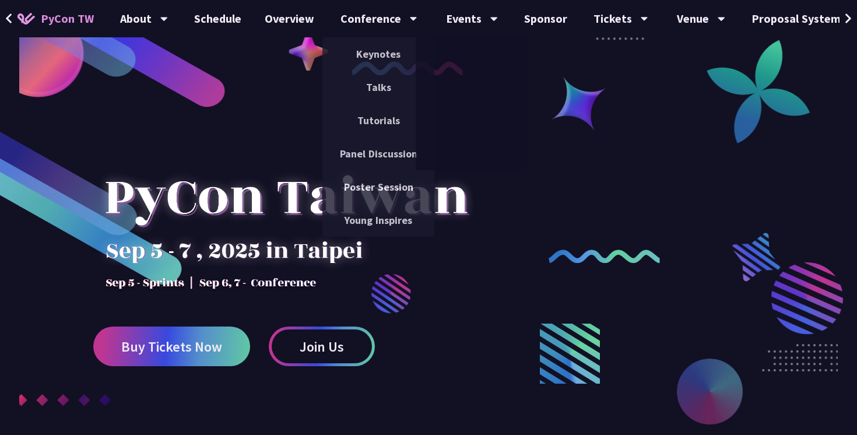  Describe the element at coordinates (322, 346) in the screenshot. I see `span: Join Us` at that location.